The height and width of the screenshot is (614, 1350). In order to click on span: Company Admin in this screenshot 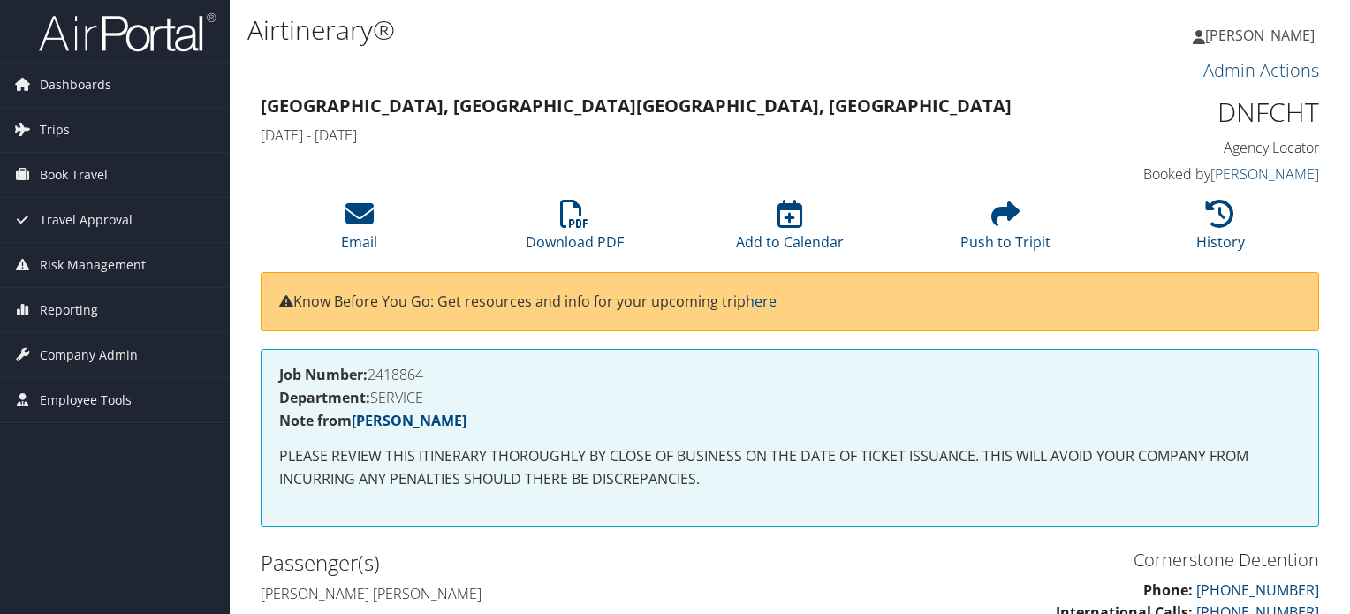, I will do `click(88, 355)`.